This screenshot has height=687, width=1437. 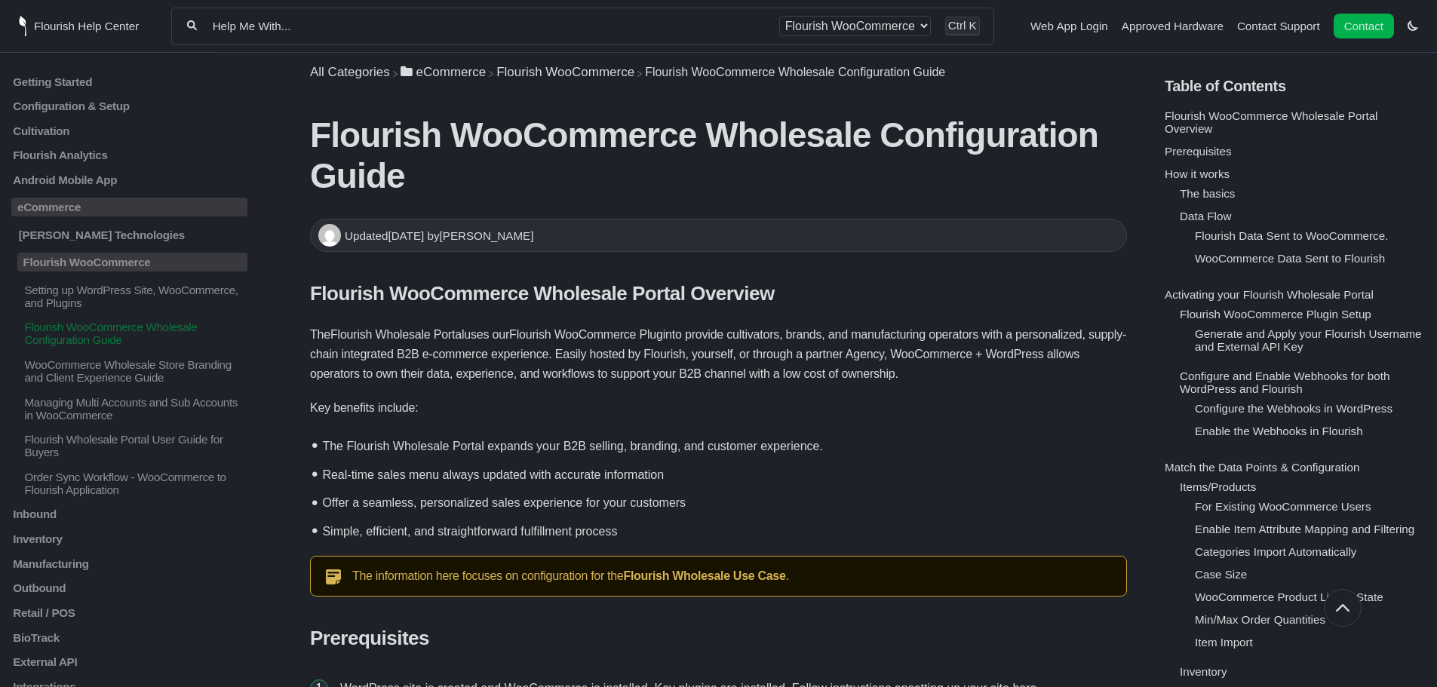 I want to click on a: How it works, so click(x=1197, y=173).